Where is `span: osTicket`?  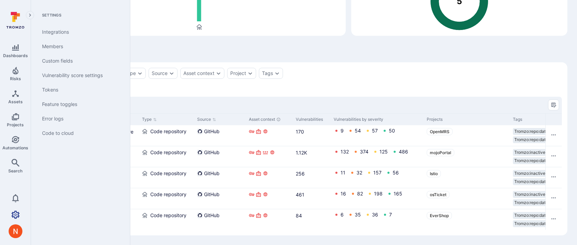
span: osTicket is located at coordinates (438, 195).